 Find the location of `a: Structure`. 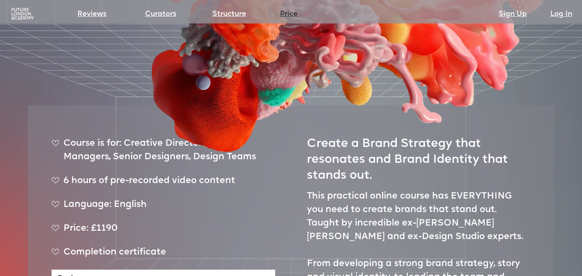

a: Structure is located at coordinates (229, 14).